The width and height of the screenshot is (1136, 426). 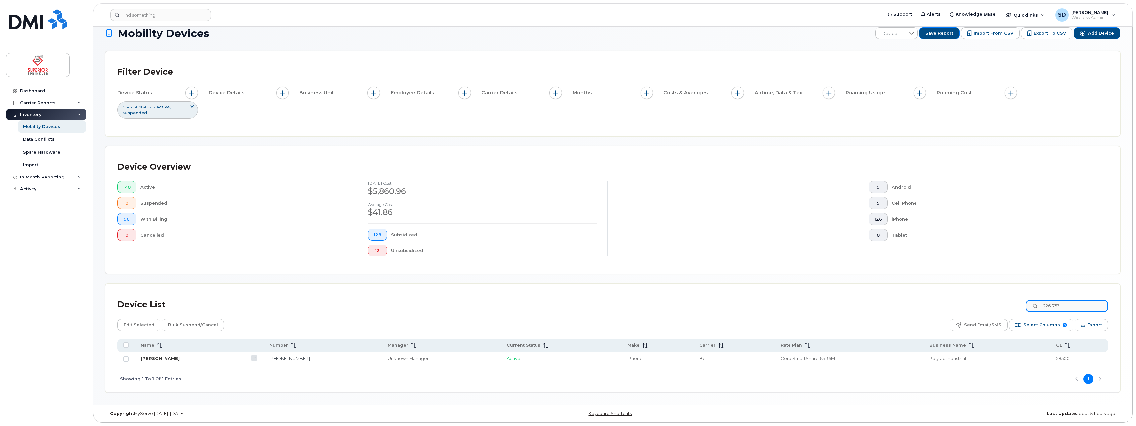 I want to click on span: Airtime, Data & Text, so click(x=781, y=93).